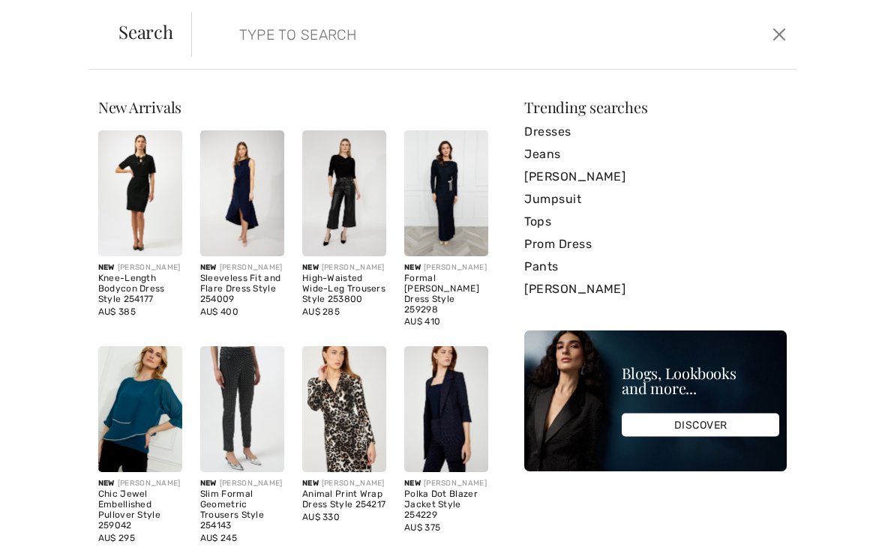 The height and width of the screenshot is (559, 885). I want to click on a: Polka Dot Blazer Jacket Style 254229. Navy, so click(446, 409).